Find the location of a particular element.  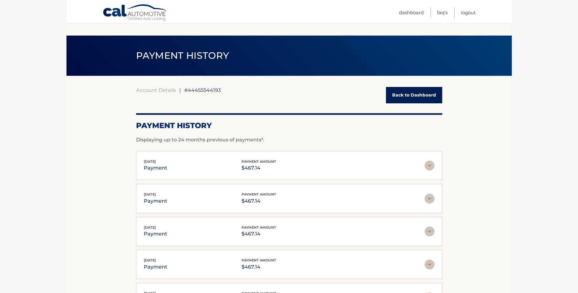

a: Cal Automotive is located at coordinates (135, 13).